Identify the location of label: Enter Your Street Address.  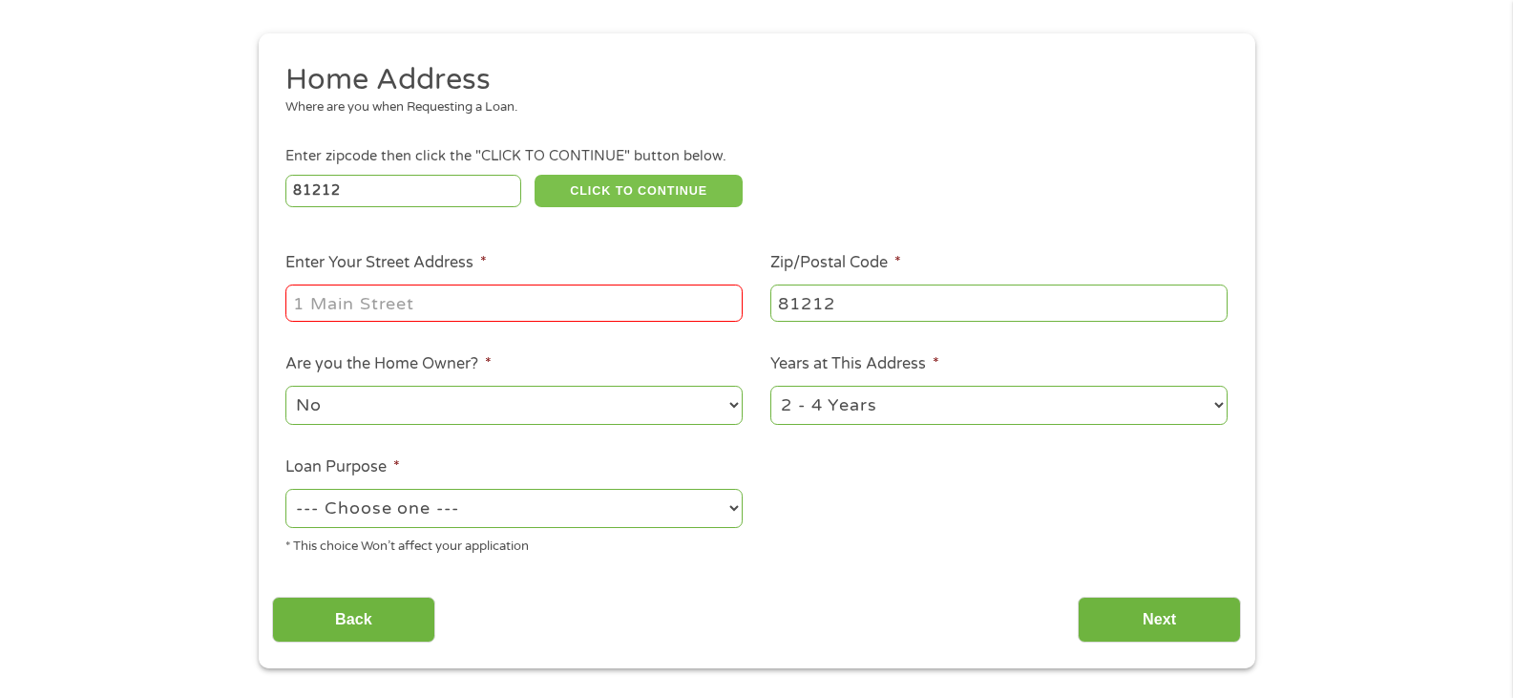
(386, 262).